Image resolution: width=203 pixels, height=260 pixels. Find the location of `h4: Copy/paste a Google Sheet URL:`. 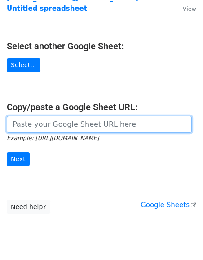

h4: Copy/paste a Google Sheet URL: is located at coordinates (101, 107).